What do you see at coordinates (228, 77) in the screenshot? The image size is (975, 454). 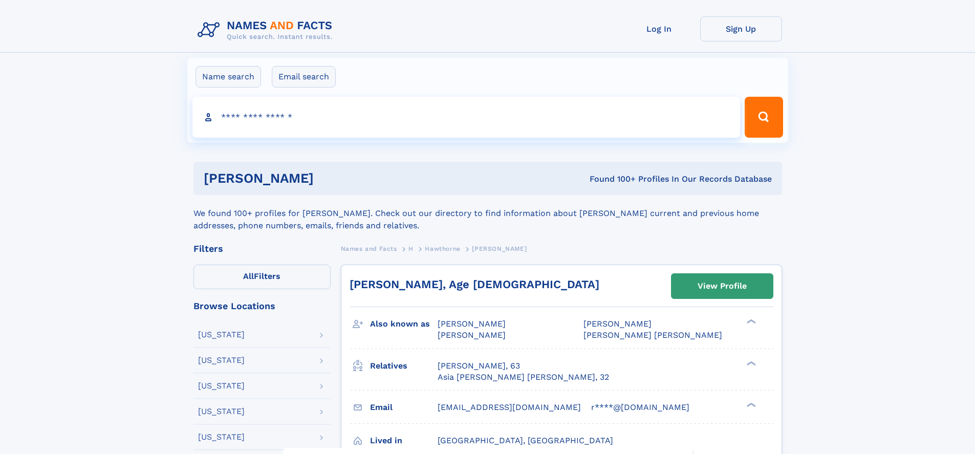 I see `label: Name search` at bounding box center [228, 77].